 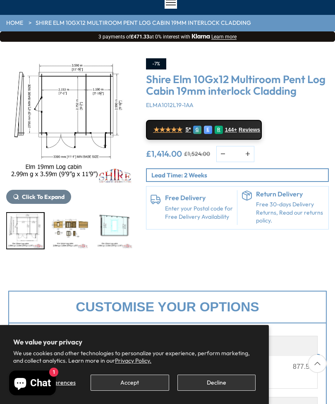 I want to click on h3: Shire Elm 10Gx12 Multiroom Pent Log Cabin 19mm interlock Cladding, so click(x=237, y=85).